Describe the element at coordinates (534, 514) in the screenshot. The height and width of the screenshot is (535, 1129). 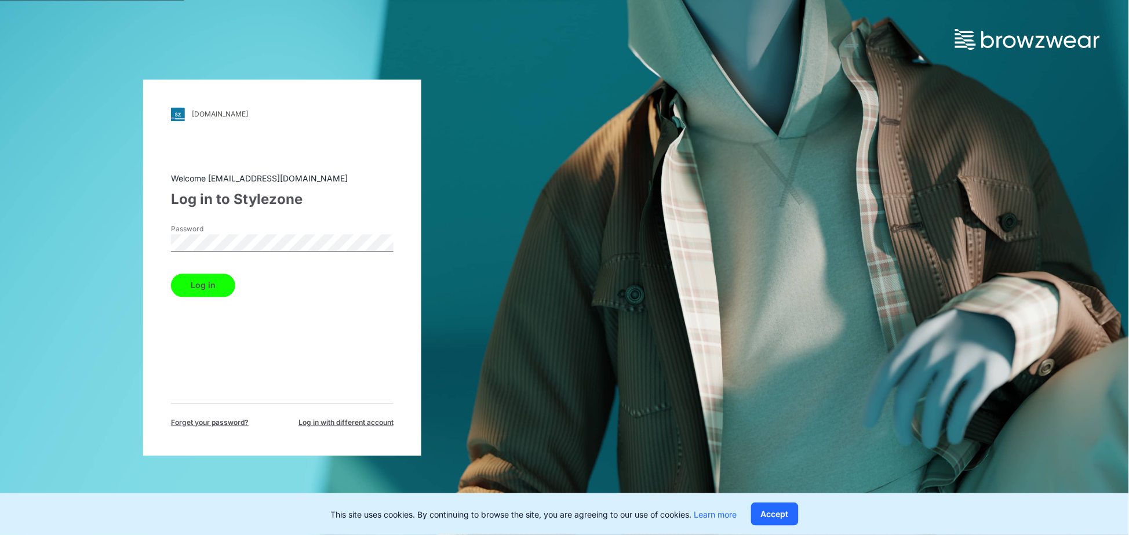
I see `p: This site uses cookies. By continuing to browse the site, you are agreeing to our use of cookies.` at that location.